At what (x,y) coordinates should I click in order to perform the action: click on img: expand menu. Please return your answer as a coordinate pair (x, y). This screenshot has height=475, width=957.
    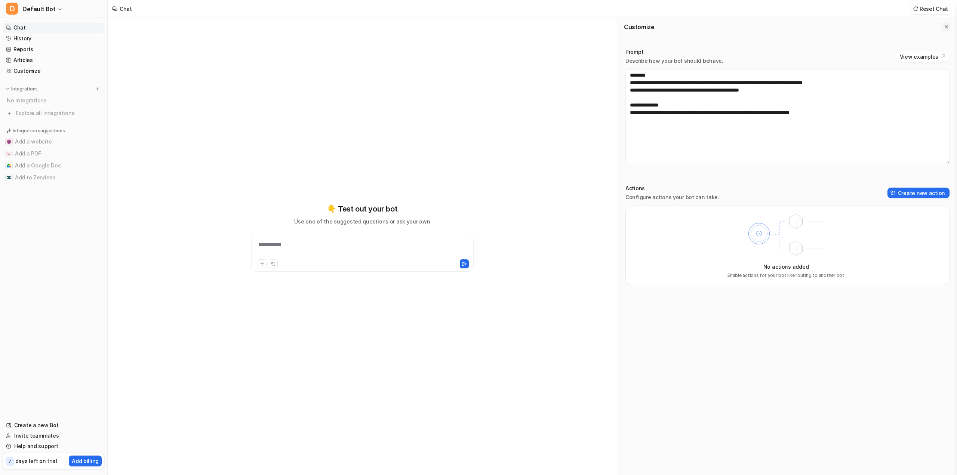
    Looking at the image, I should click on (7, 89).